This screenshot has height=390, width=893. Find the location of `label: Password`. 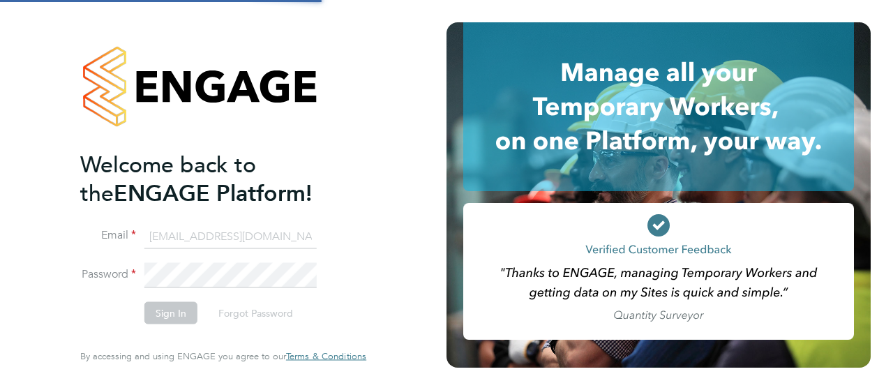

label: Password is located at coordinates (108, 274).